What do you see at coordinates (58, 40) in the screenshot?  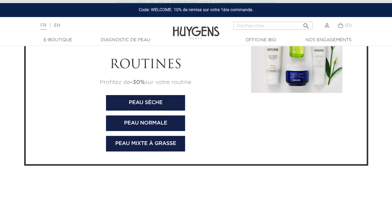 I see `a: E-Boutique` at bounding box center [58, 40].